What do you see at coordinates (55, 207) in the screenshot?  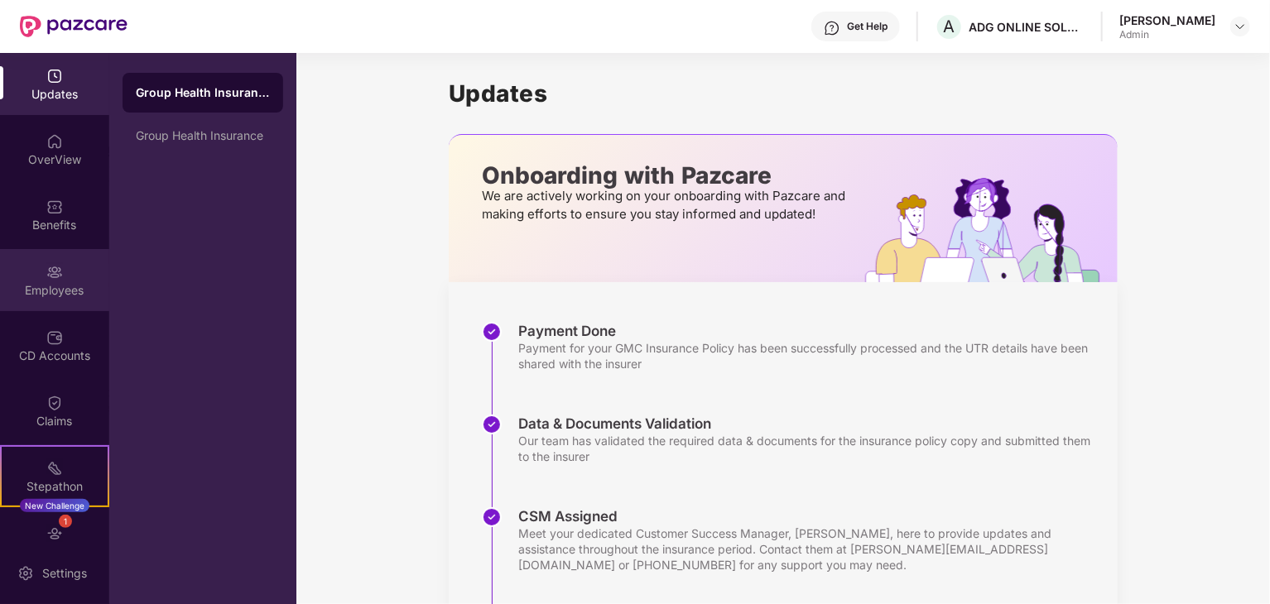 I see `img: svg+xml;base64,PHN2ZyBpZD0iQmVuZWZpdHMiIHhtbG5zPSJodHRwOi8vd3d3LnczLm9yZy8yMDAwL3N2ZyIgd2lkdGg9Ij...` at bounding box center [55, 207].